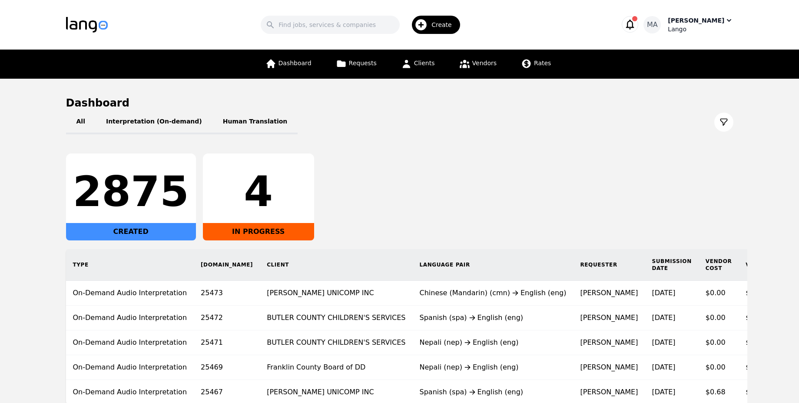 The width and height of the screenshot is (799, 403). Describe the element at coordinates (87, 25) in the screenshot. I see `img: Logo` at that location.